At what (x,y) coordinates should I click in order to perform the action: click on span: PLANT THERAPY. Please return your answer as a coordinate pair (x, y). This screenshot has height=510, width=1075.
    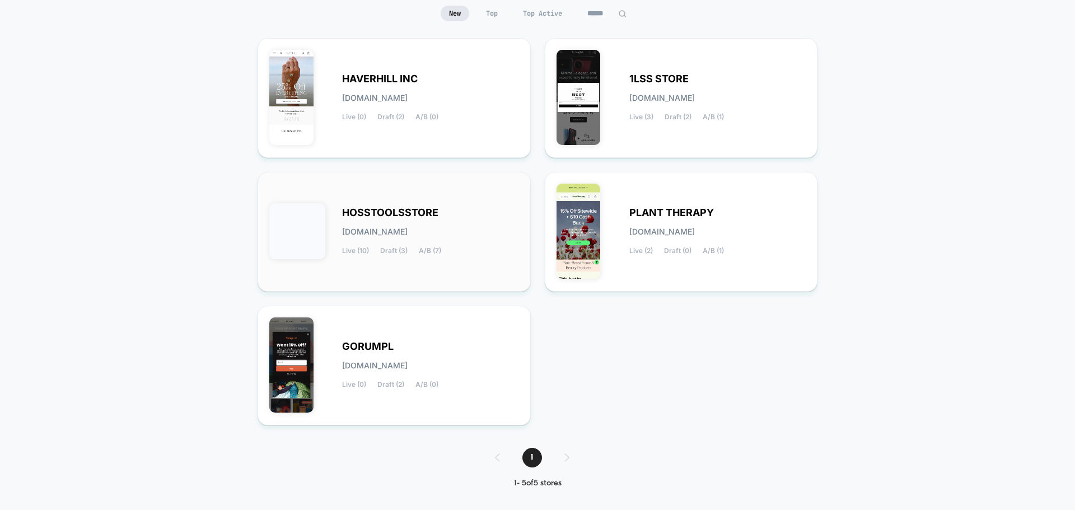
    Looking at the image, I should click on (671, 213).